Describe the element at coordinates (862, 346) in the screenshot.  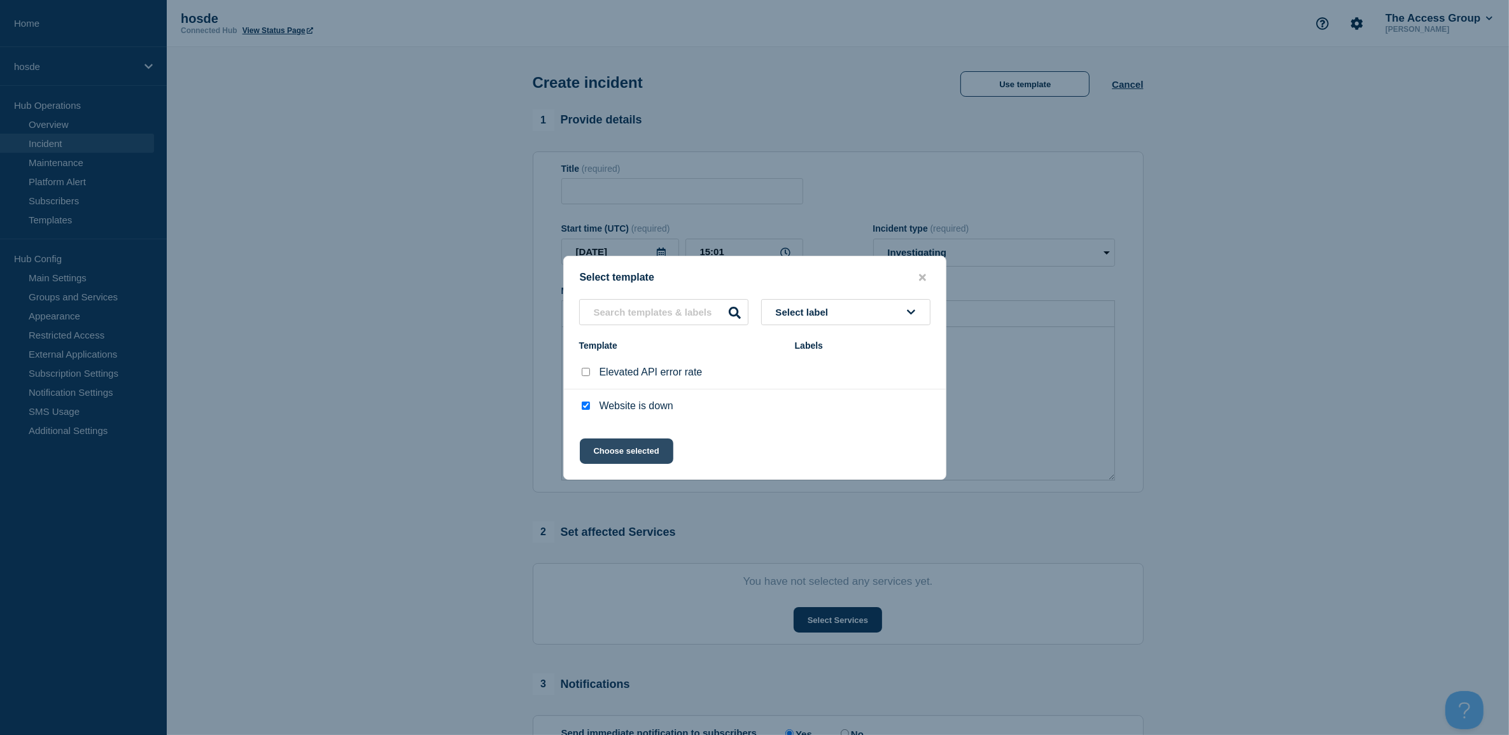
I see `div: Labels` at that location.